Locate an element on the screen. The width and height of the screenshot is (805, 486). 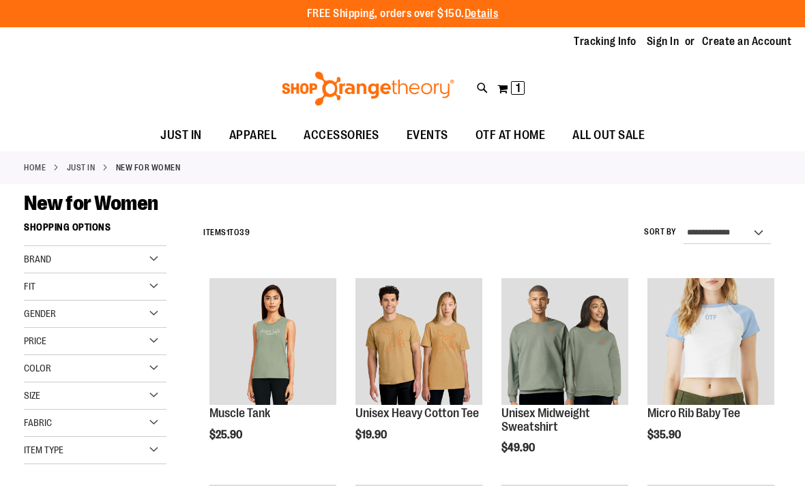
span: JUST IN is located at coordinates (181, 135).